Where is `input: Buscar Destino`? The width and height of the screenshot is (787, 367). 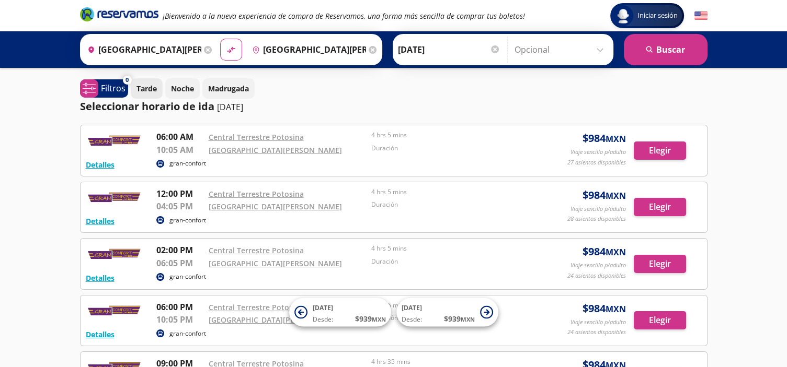
input: Buscar Destino is located at coordinates (307, 50).